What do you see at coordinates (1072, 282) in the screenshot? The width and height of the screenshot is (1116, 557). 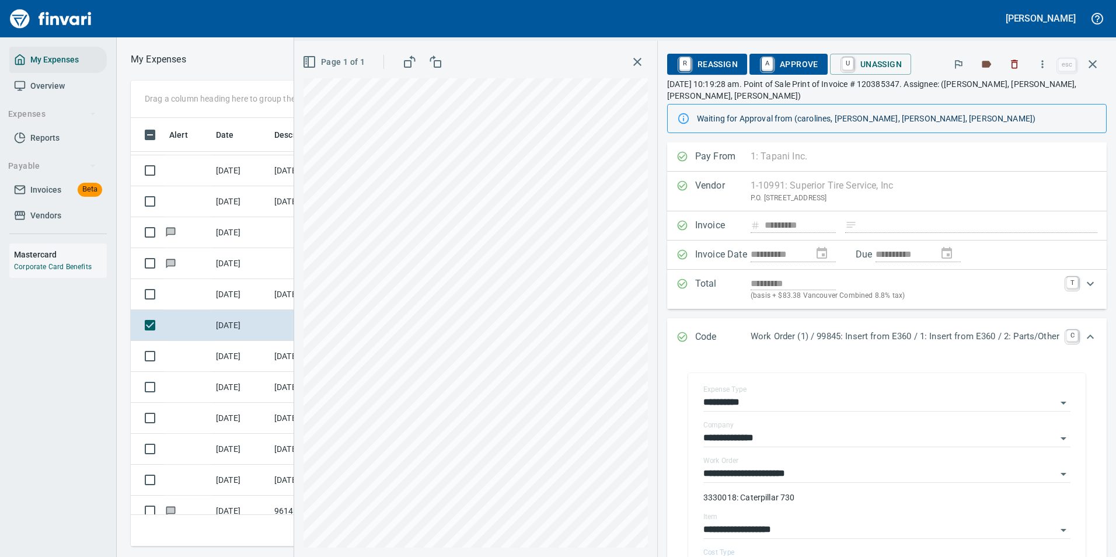 I see `a: T` at bounding box center [1072, 282].